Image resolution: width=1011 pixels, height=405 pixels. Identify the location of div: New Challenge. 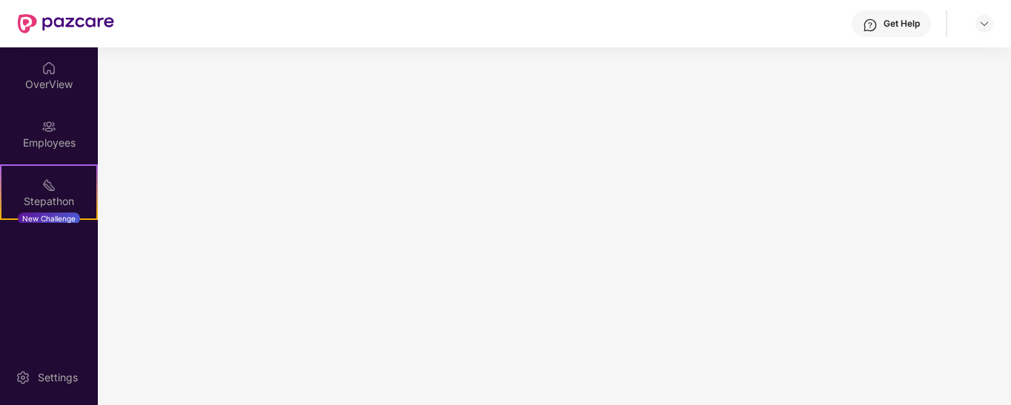
(49, 219).